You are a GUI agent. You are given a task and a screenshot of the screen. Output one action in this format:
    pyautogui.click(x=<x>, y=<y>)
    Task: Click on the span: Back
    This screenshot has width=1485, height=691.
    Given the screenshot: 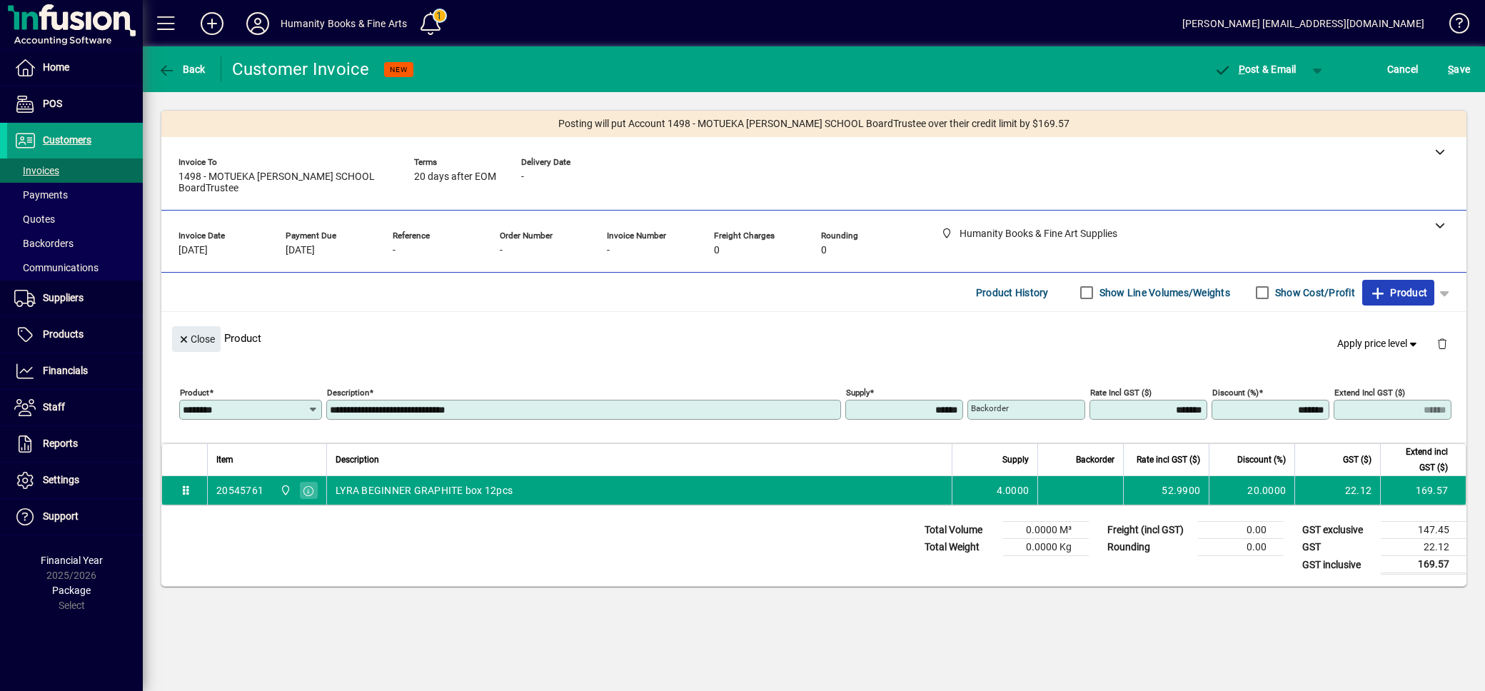 What is the action you would take?
    pyautogui.click(x=181, y=69)
    